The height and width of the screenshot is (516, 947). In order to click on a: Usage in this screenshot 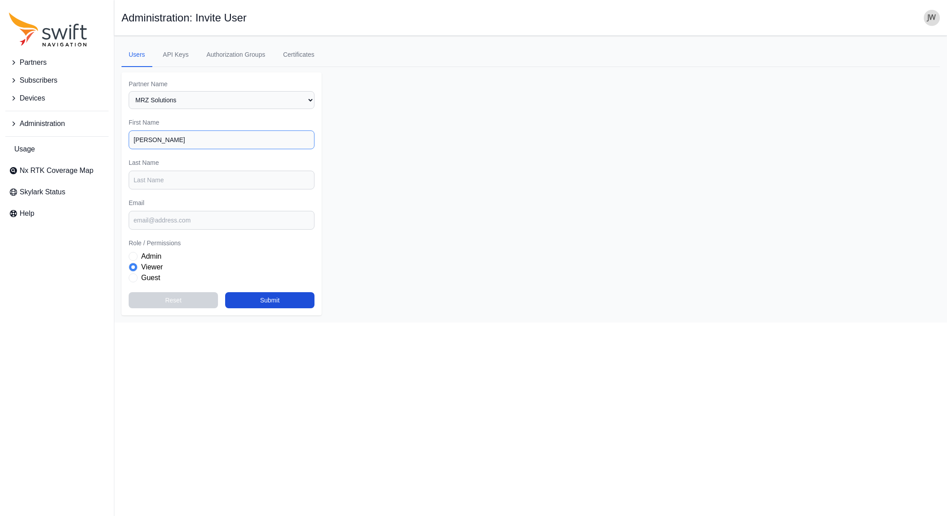, I will do `click(57, 149)`.